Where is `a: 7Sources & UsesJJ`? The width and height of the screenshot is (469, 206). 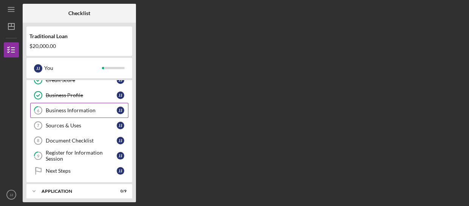 a: 7Sources & UsesJJ is located at coordinates (79, 125).